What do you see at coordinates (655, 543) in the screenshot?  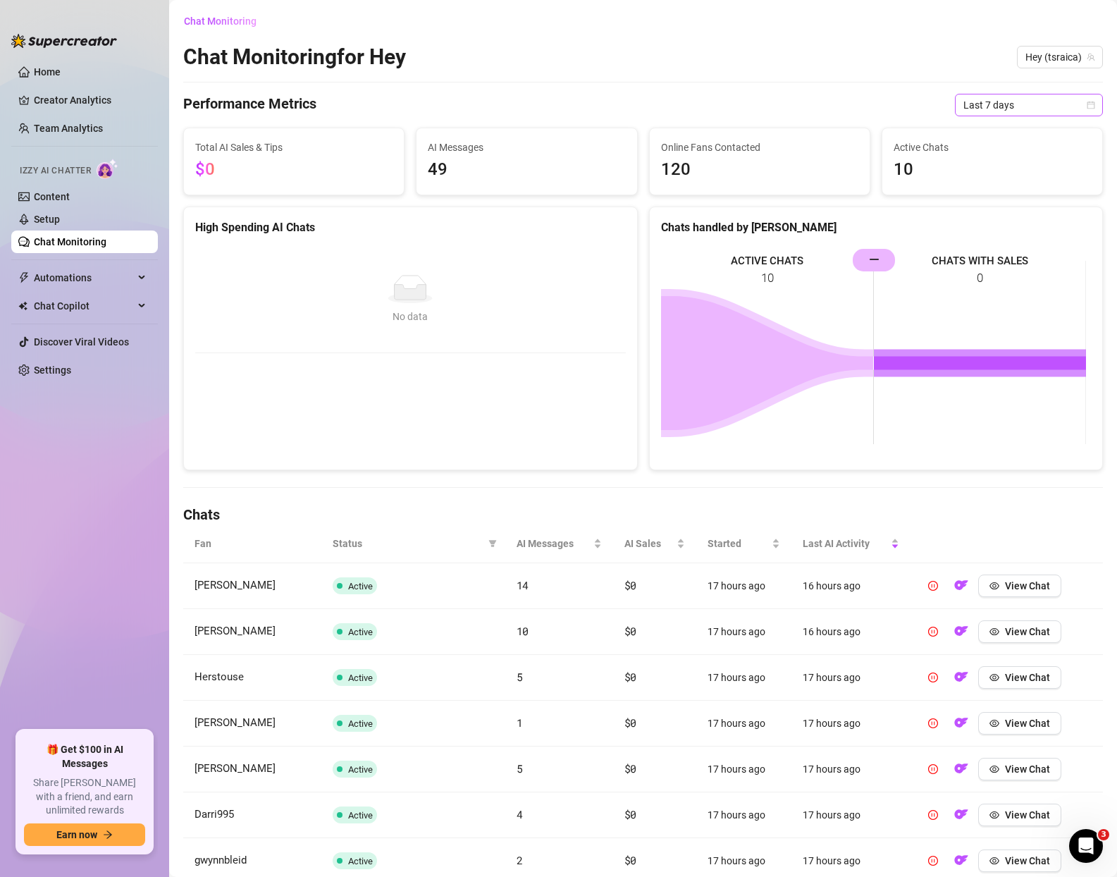 I see `th: AI Sales` at bounding box center [655, 543].